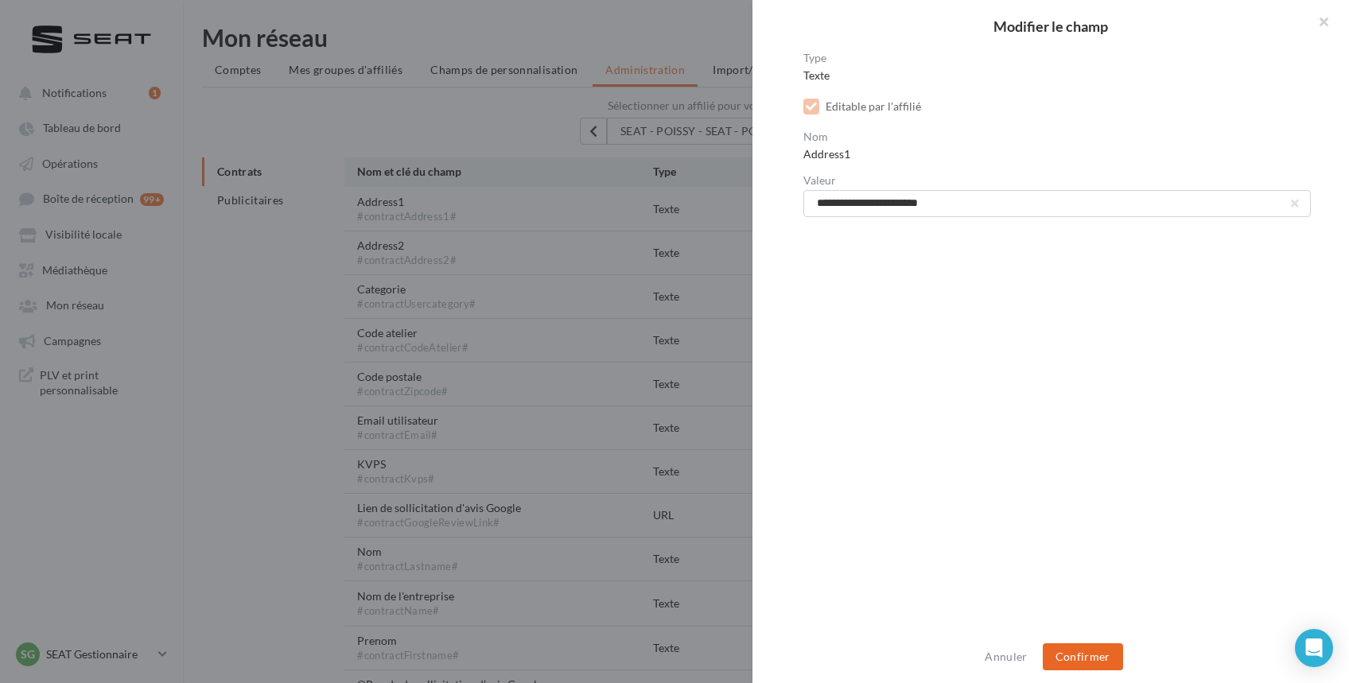 Image resolution: width=1349 pixels, height=683 pixels. What do you see at coordinates (1057, 137) in the screenshot?
I see `label: Nom` at bounding box center [1057, 137].